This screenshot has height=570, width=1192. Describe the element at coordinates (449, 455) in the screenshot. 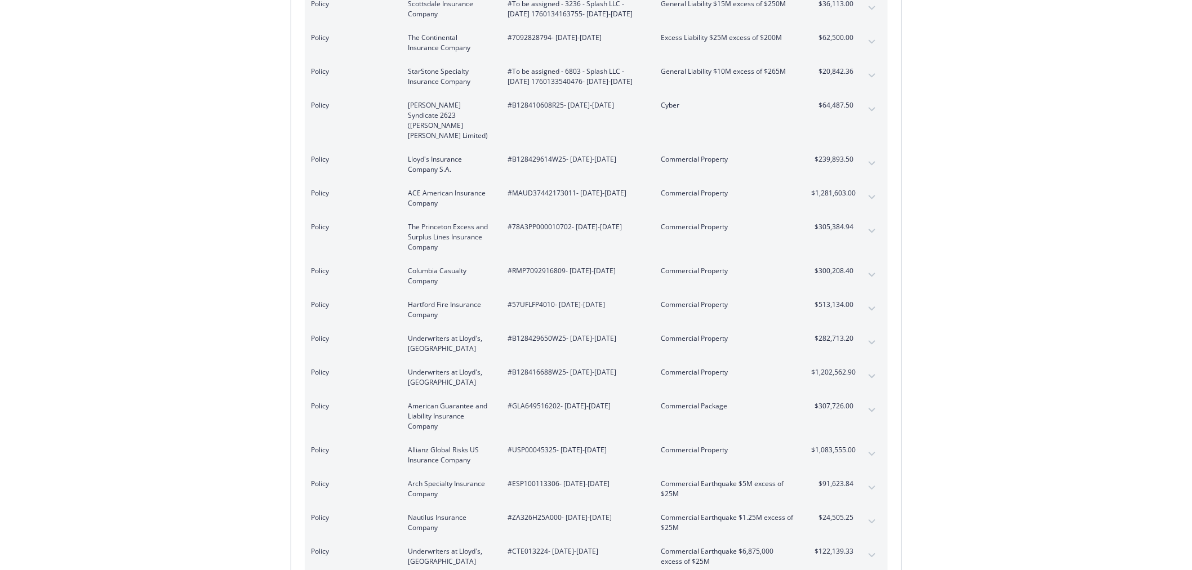

I see `span: Allianz Global Risks US Insurance Company` at that location.